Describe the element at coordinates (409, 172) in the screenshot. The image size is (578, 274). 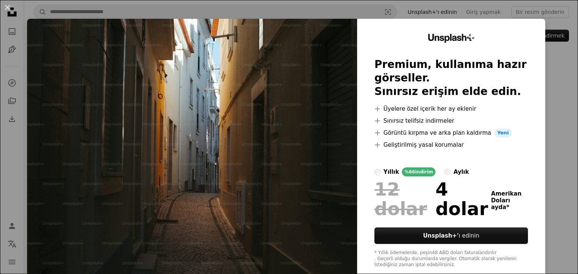
I see `font: %66` at that location.